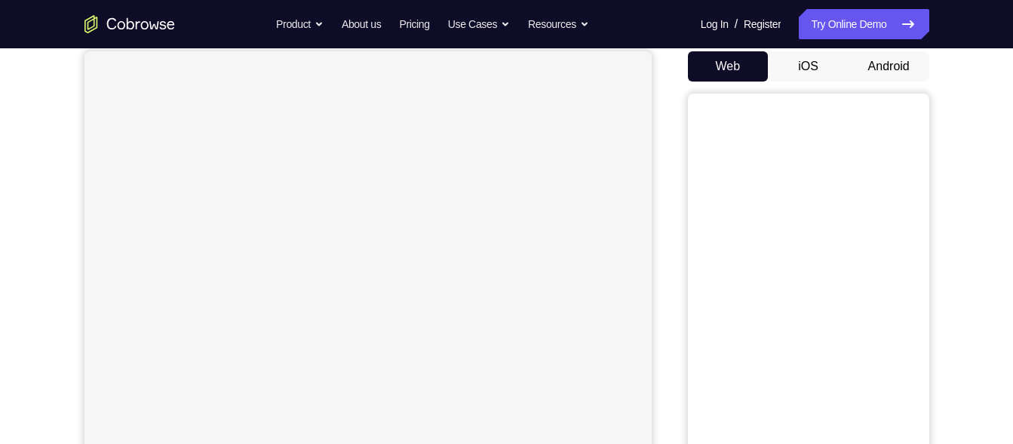 The height and width of the screenshot is (444, 1013). What do you see at coordinates (864, 24) in the screenshot?
I see `a: Try Online Demo` at bounding box center [864, 24].